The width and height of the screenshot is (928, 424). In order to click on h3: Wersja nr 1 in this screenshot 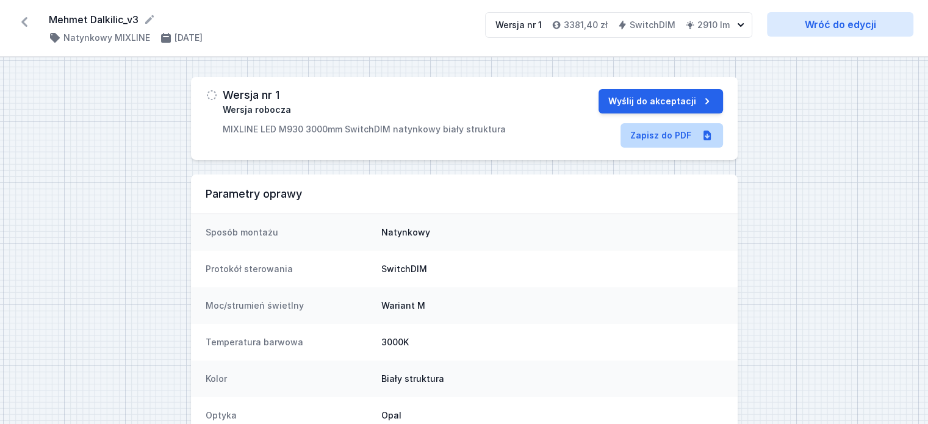, I will do `click(251, 95)`.